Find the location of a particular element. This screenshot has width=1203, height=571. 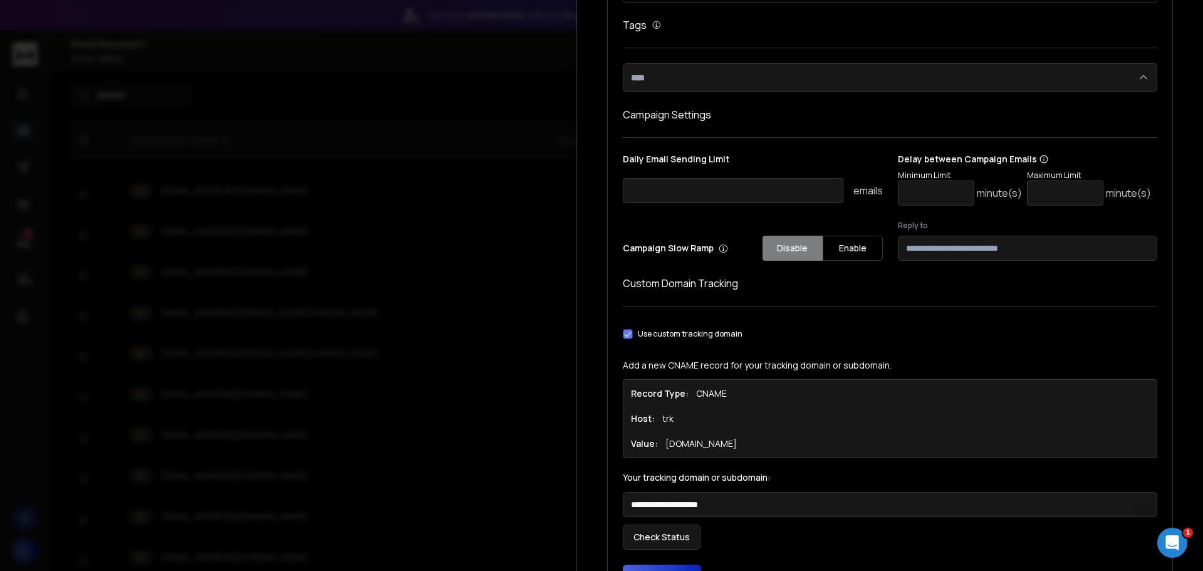

p: Add a new CNAME record for your tracking domain or subdomain. is located at coordinates (890, 365).